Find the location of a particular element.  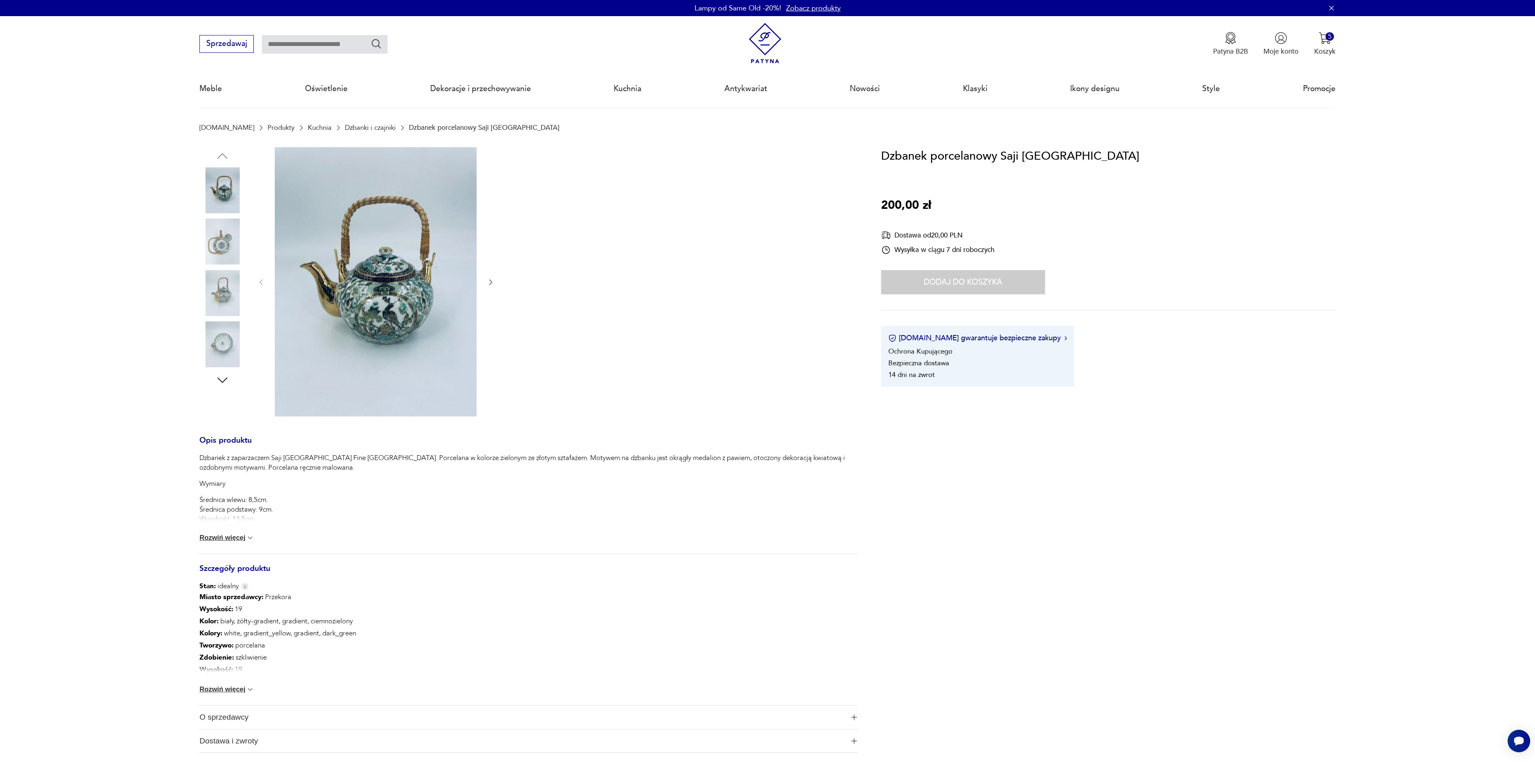

a: Ikonka użytkownikaMoje konto is located at coordinates (1281, 44).